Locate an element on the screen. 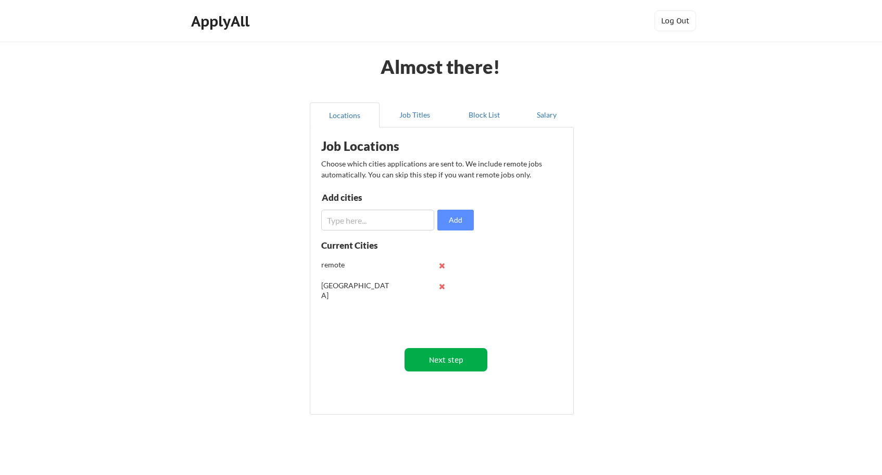 This screenshot has height=475, width=882. button: Log Out is located at coordinates (675, 21).